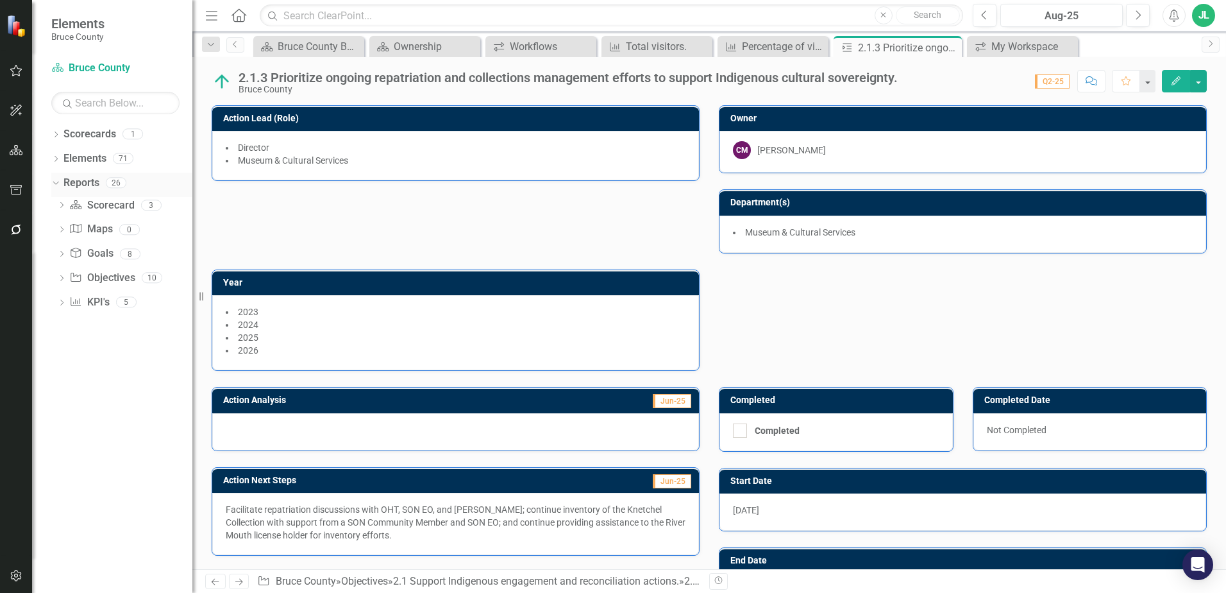 The width and height of the screenshot is (1226, 593). I want to click on h3: End Date, so click(965, 560).